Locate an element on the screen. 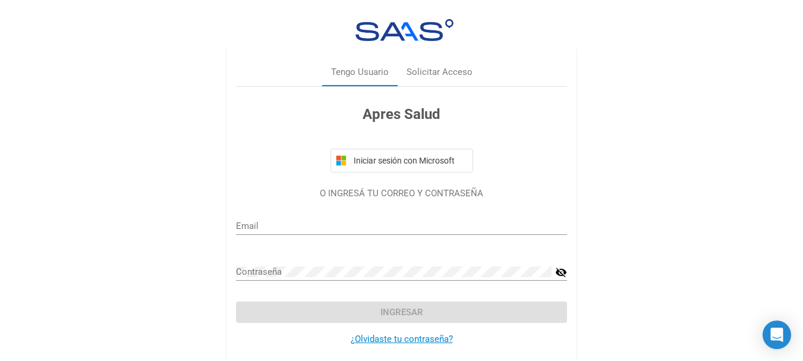  button: Ingresar is located at coordinates (401, 312).